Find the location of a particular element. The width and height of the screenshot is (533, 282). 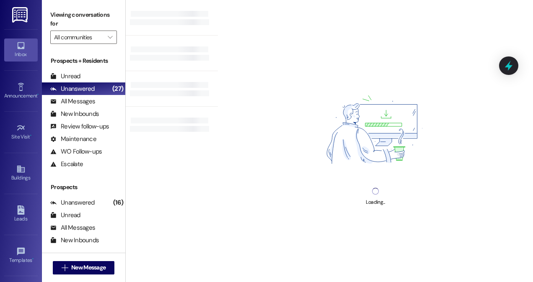

img: ResiDesk Logo is located at coordinates (21, 15).